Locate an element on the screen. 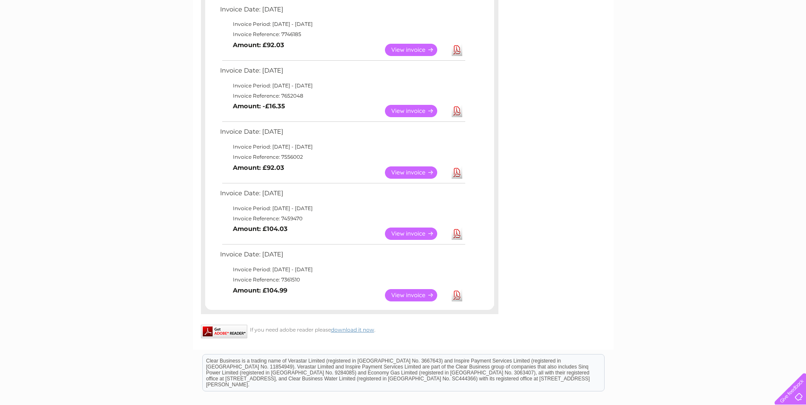  img: logo.png is located at coordinates (50, 35).